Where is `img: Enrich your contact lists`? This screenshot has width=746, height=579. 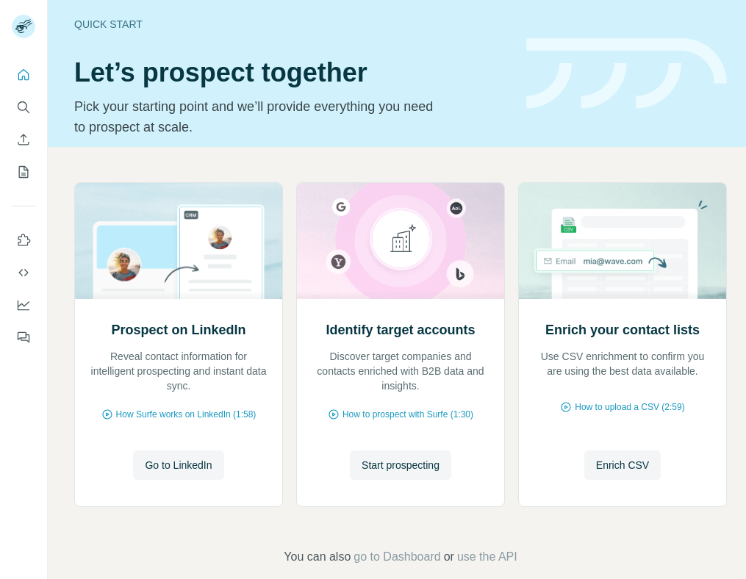
img: Enrich your contact lists is located at coordinates (623, 241).